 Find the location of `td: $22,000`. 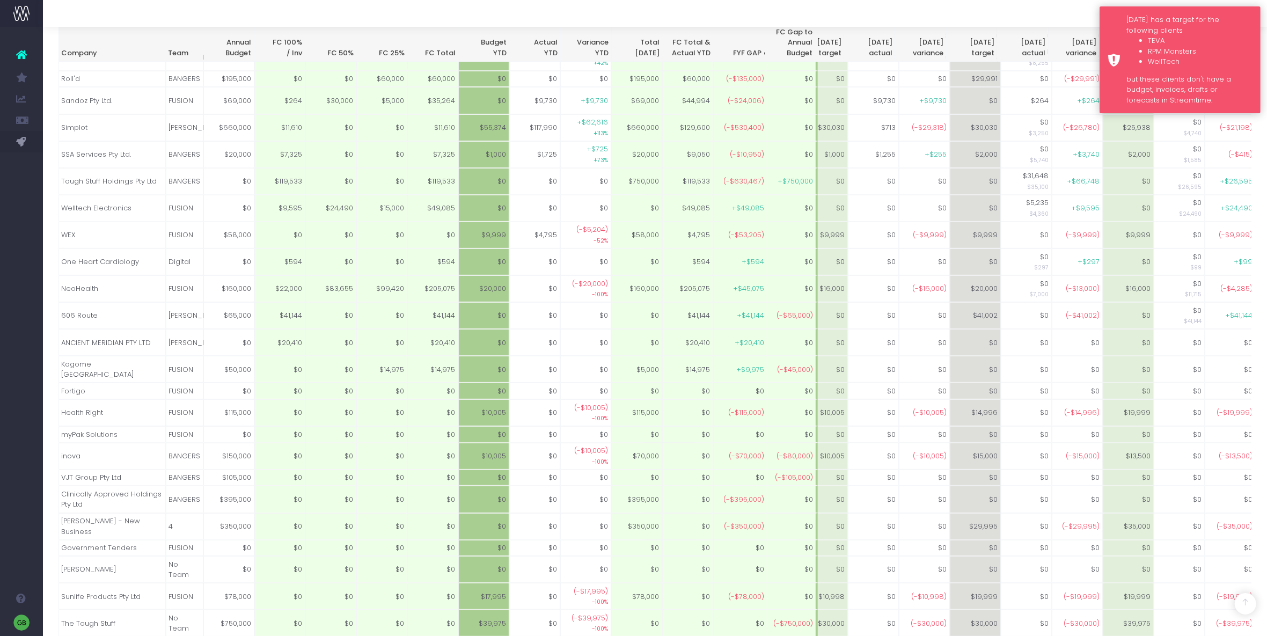

td: $22,000 is located at coordinates (280, 289).